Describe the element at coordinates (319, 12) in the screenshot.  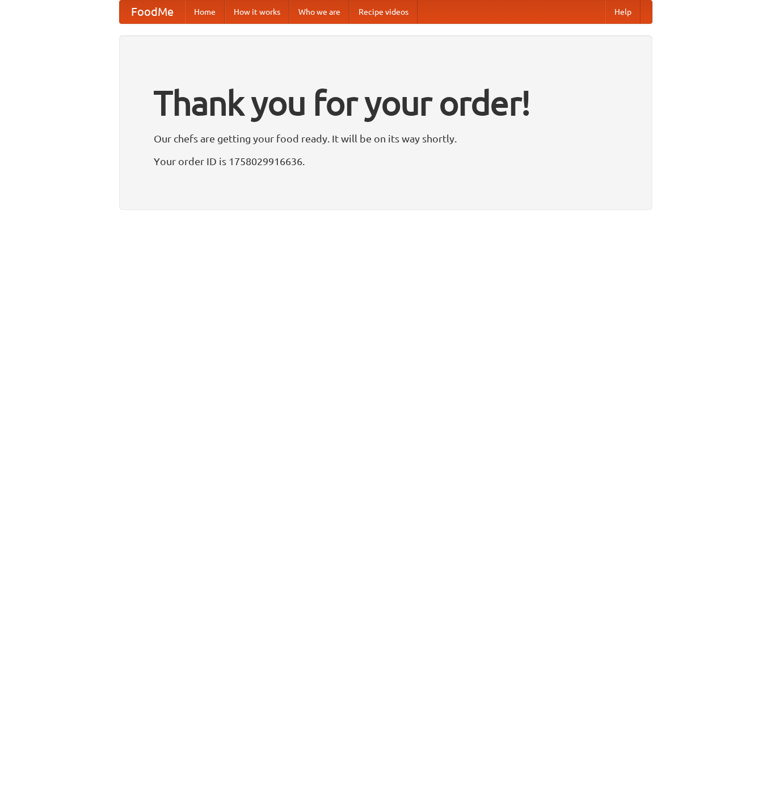
I see `a: Who we are` at that location.